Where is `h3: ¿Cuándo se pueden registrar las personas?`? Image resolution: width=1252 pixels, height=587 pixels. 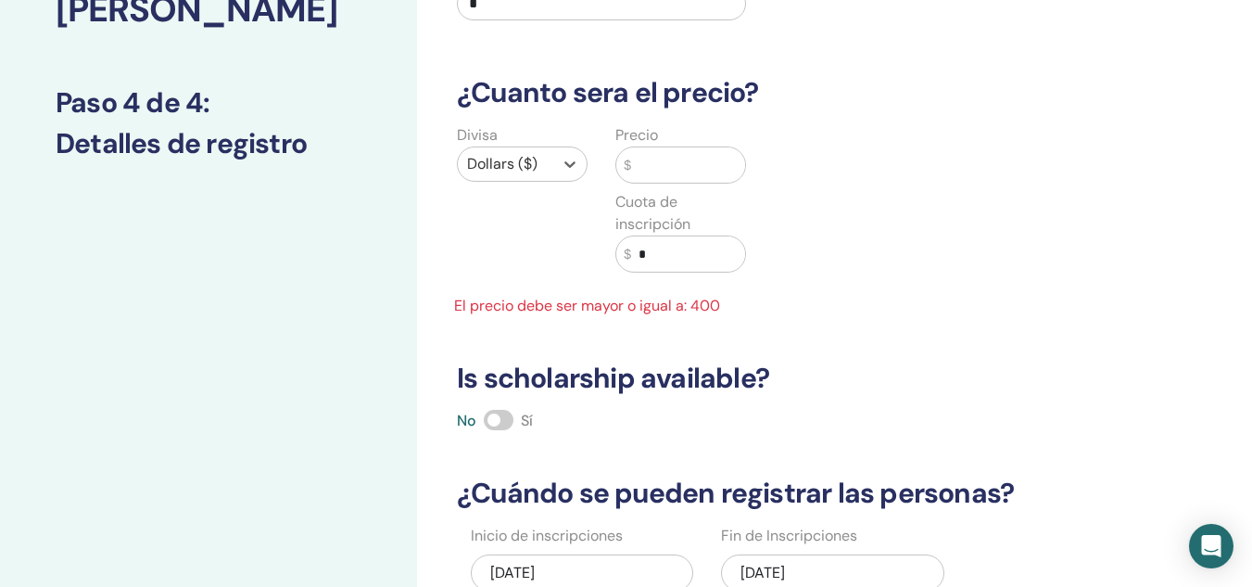
h3: ¿Cuándo se pueden registrar las personas? is located at coordinates (774, 493).